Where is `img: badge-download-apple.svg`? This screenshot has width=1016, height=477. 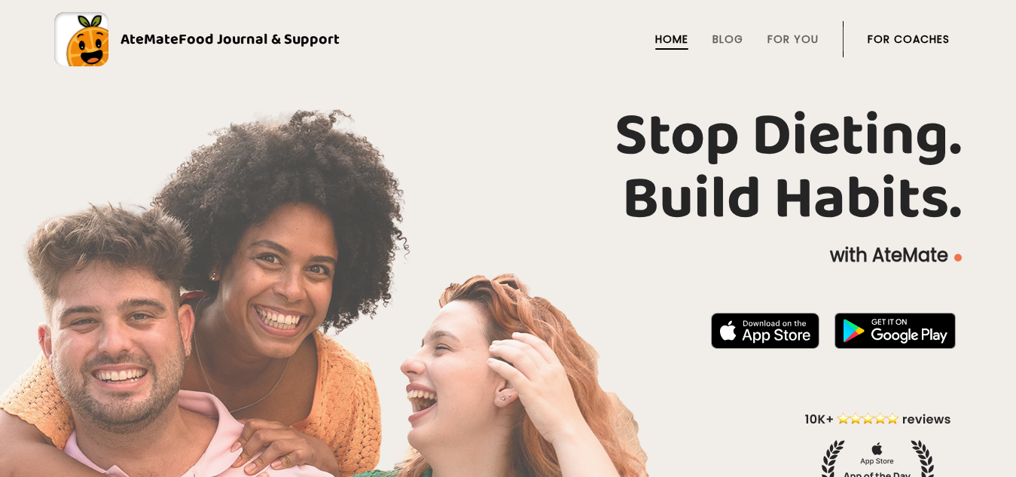
img: badge-download-apple.svg is located at coordinates (765, 331).